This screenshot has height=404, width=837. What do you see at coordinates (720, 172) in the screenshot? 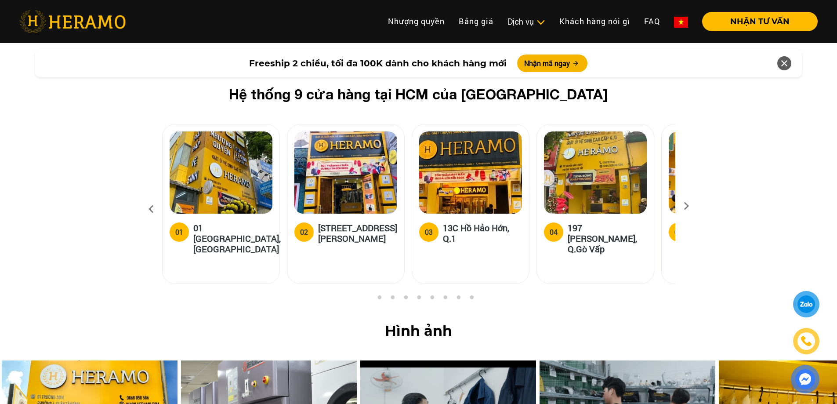
I see `img: heramo-179b-duong-3-thang-2-phuong-11-quan-10` at bounding box center [720, 172].